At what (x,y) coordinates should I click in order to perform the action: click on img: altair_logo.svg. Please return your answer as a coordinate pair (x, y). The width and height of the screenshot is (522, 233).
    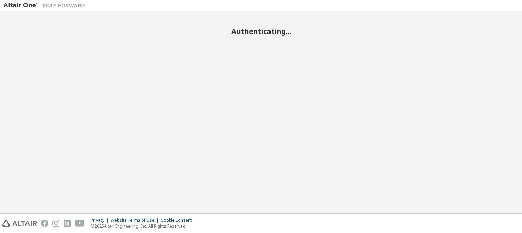
    Looking at the image, I should click on (19, 223).